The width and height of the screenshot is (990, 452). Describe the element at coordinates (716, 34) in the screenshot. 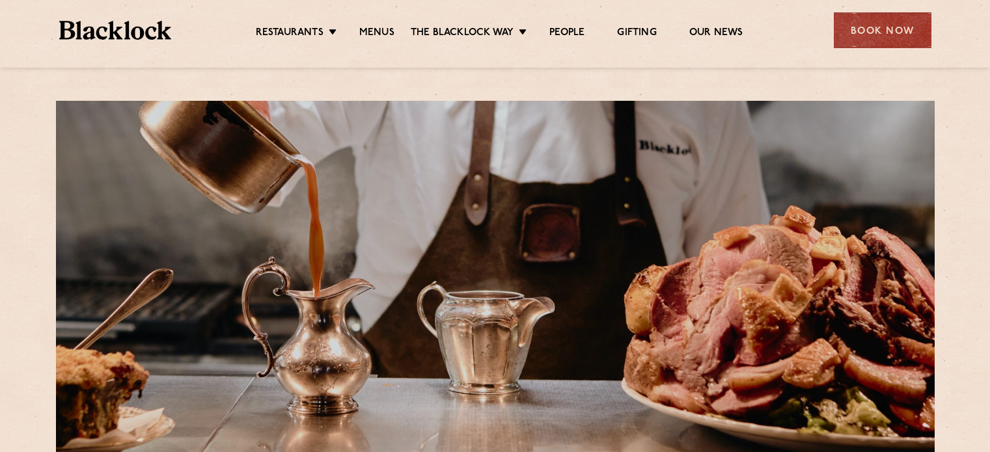

I see `a: Our News` at that location.